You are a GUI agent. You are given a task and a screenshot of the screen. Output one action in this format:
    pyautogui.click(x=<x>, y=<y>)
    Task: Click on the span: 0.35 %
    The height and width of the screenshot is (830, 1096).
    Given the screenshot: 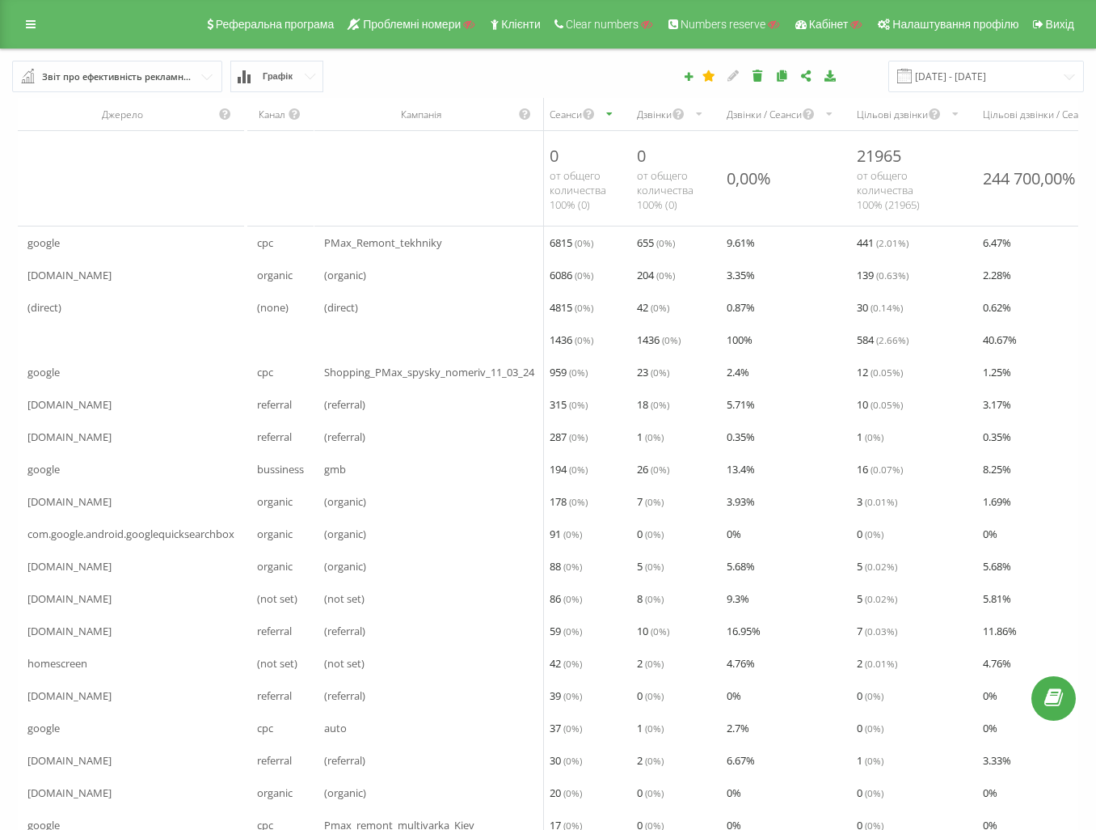 What is the action you would take?
    pyautogui.click(x=741, y=437)
    